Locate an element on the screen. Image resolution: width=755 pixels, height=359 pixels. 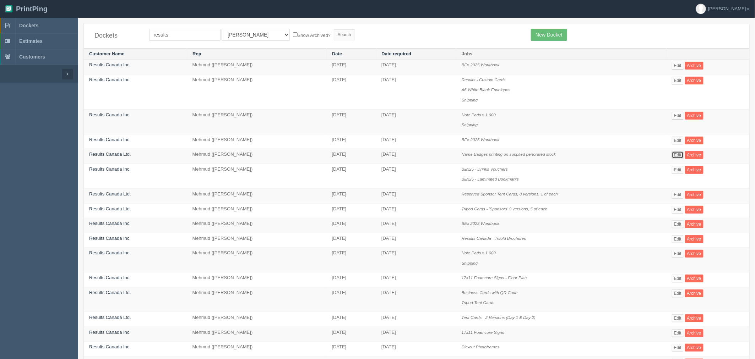
img: logo-3e63b451c926e2ac314895c53de4908e5d424f24456219fb08d385ab2e579770.png is located at coordinates (9, 9).